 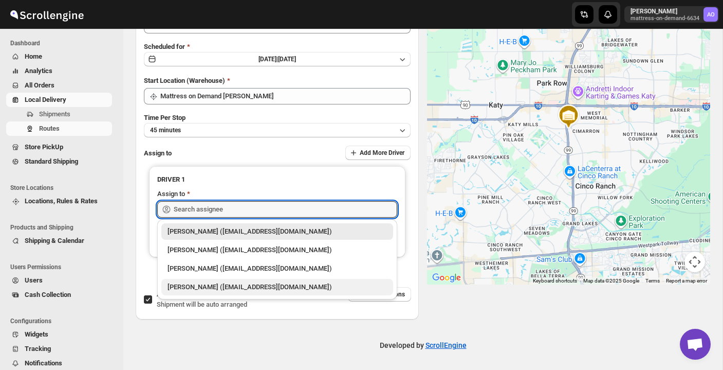 I want to click on span: Notifications, so click(x=43, y=362).